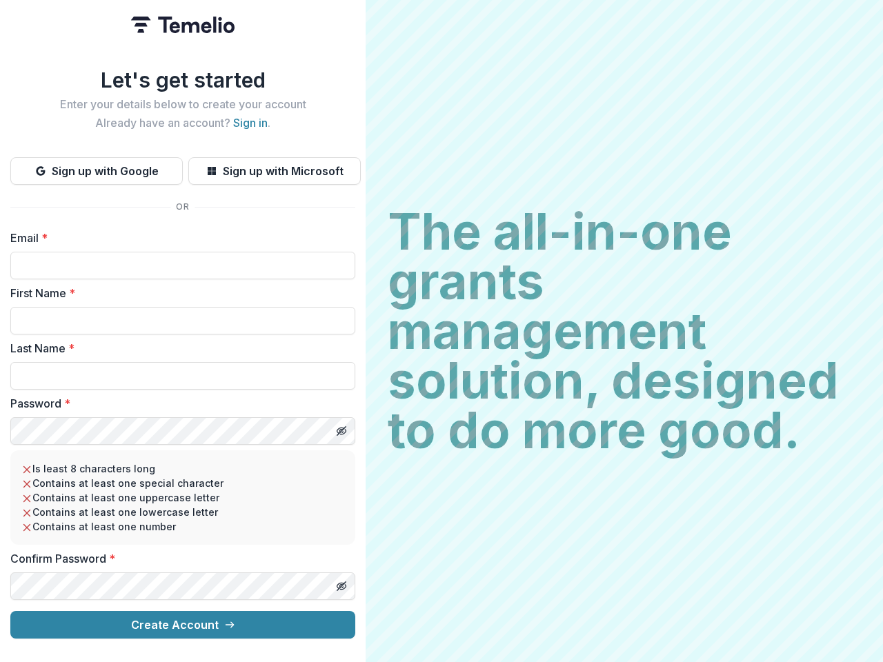 This screenshot has height=662, width=883. What do you see at coordinates (183, 625) in the screenshot?
I see `button: Create Account` at bounding box center [183, 625].